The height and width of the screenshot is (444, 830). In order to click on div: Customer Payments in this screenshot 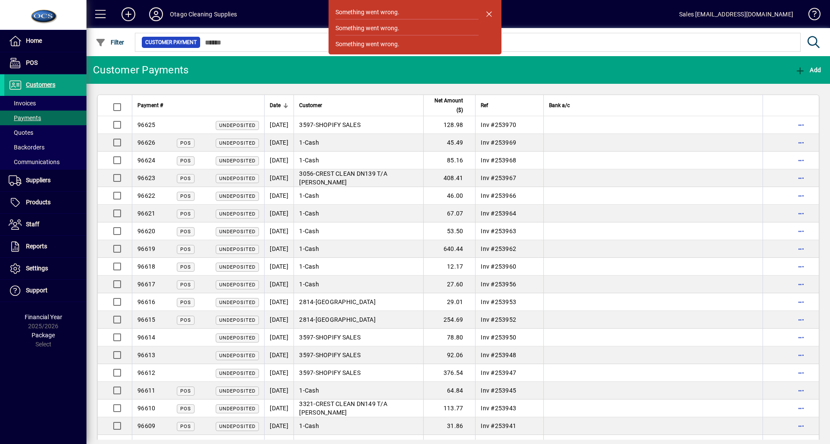, I will do `click(140, 70)`.